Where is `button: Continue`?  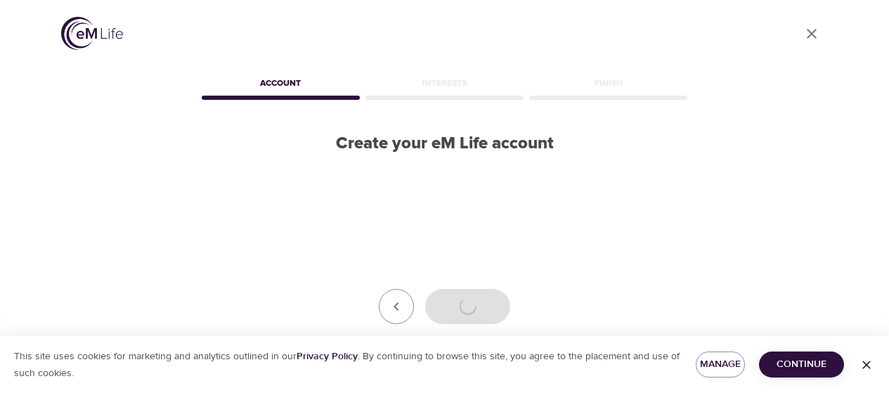 button: Continue is located at coordinates (801, 364).